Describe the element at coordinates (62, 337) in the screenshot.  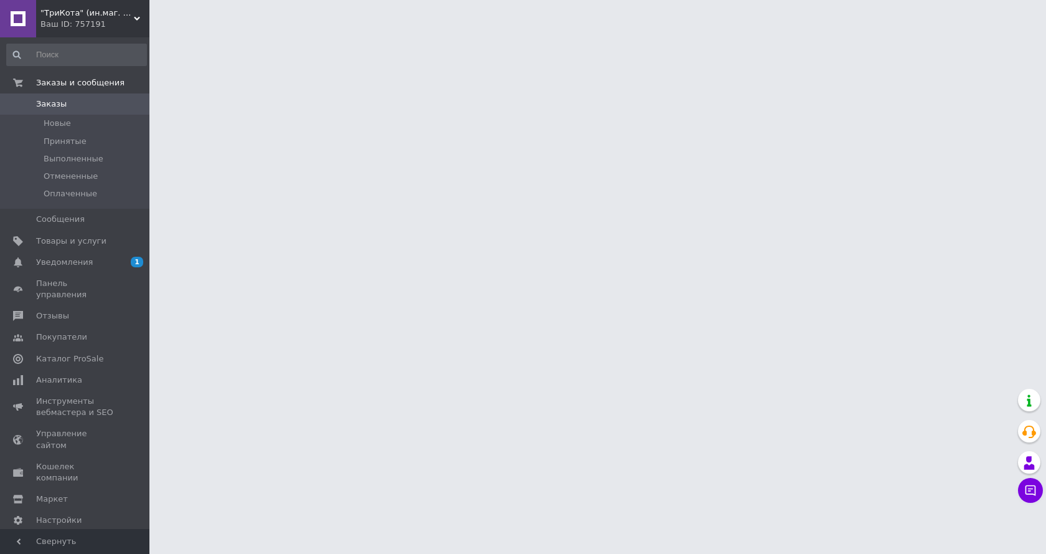
I see `span: Покупатели` at that location.